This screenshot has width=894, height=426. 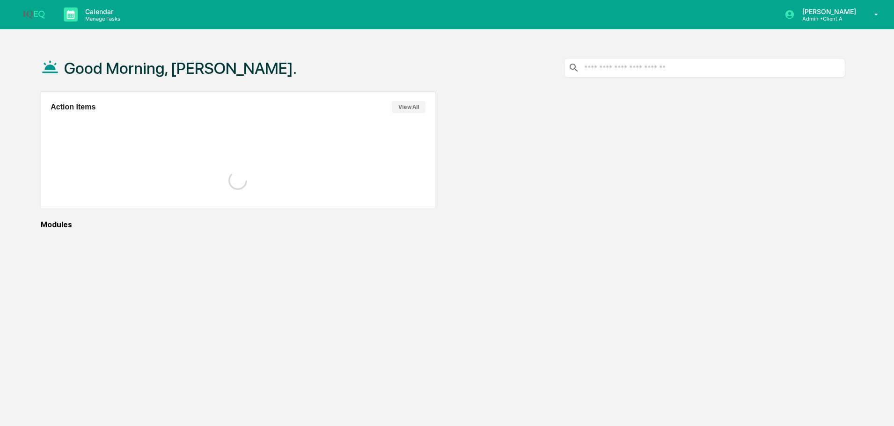 I want to click on h2: Action Items, so click(x=73, y=107).